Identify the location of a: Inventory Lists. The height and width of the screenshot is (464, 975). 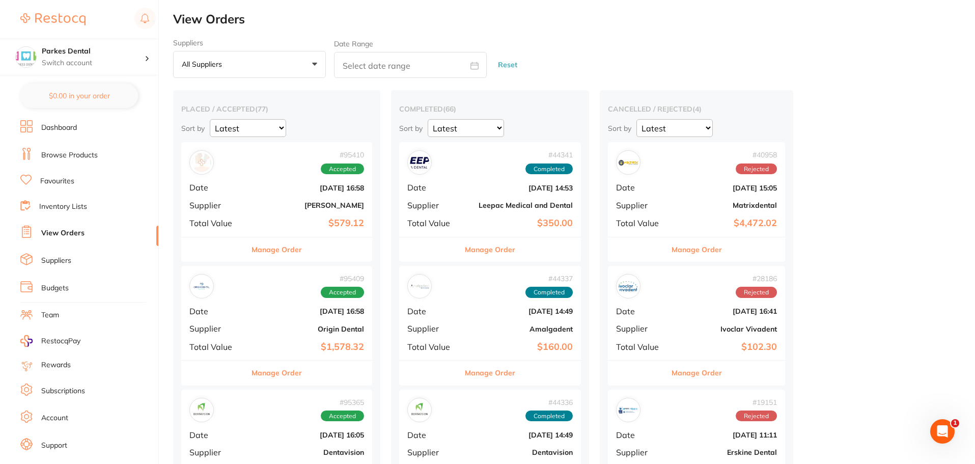
(63, 207).